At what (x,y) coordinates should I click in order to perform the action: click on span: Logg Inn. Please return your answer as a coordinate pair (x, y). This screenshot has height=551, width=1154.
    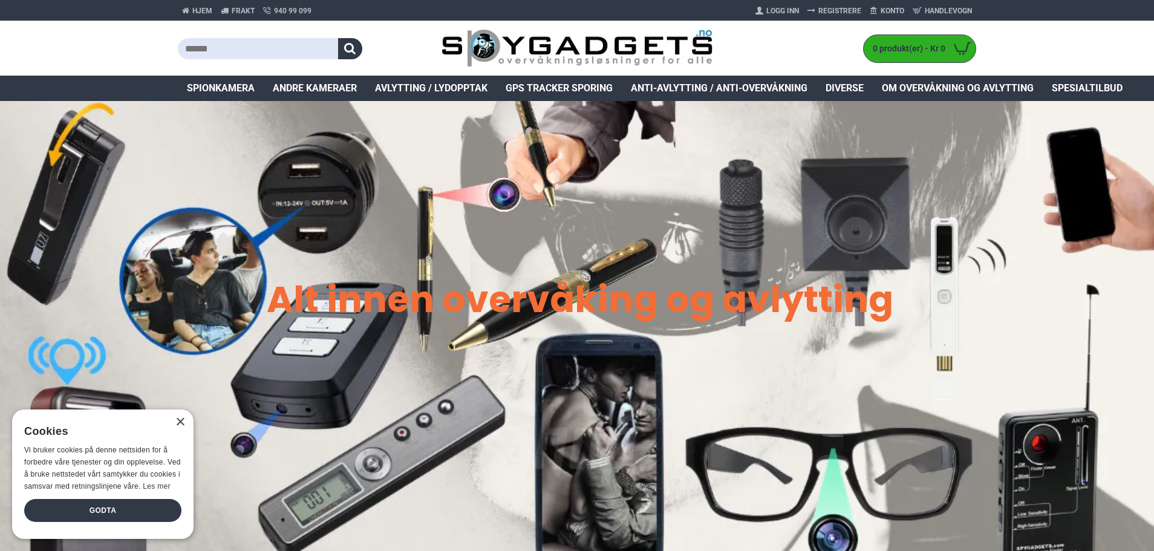
    Looking at the image, I should click on (783, 11).